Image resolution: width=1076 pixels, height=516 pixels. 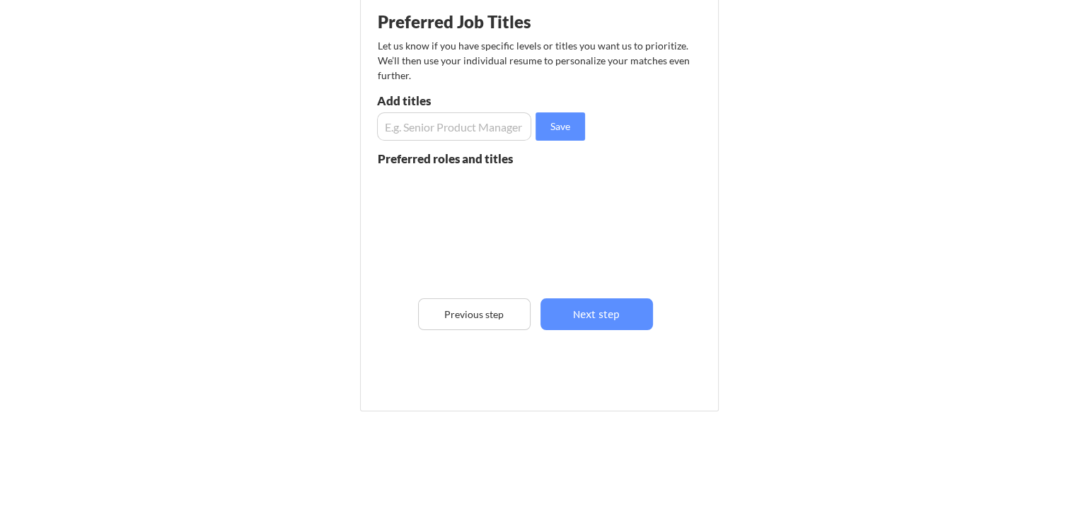 I want to click on button: Previous step, so click(x=474, y=314).